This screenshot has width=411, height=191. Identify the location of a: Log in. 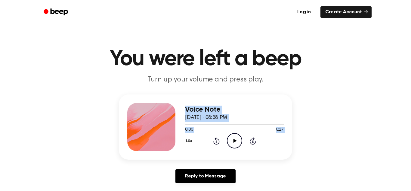
(304, 12).